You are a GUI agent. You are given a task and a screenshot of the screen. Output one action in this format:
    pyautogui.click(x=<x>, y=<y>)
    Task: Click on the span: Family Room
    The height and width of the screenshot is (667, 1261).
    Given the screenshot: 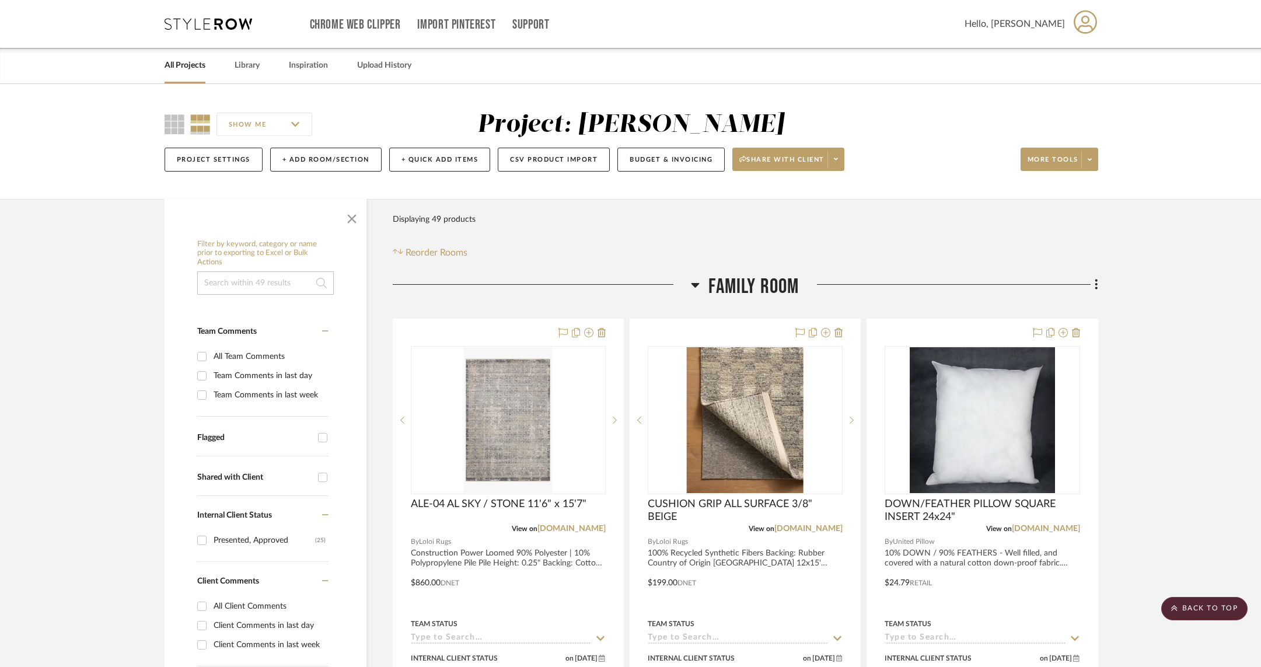 What is the action you would take?
    pyautogui.click(x=753, y=287)
    